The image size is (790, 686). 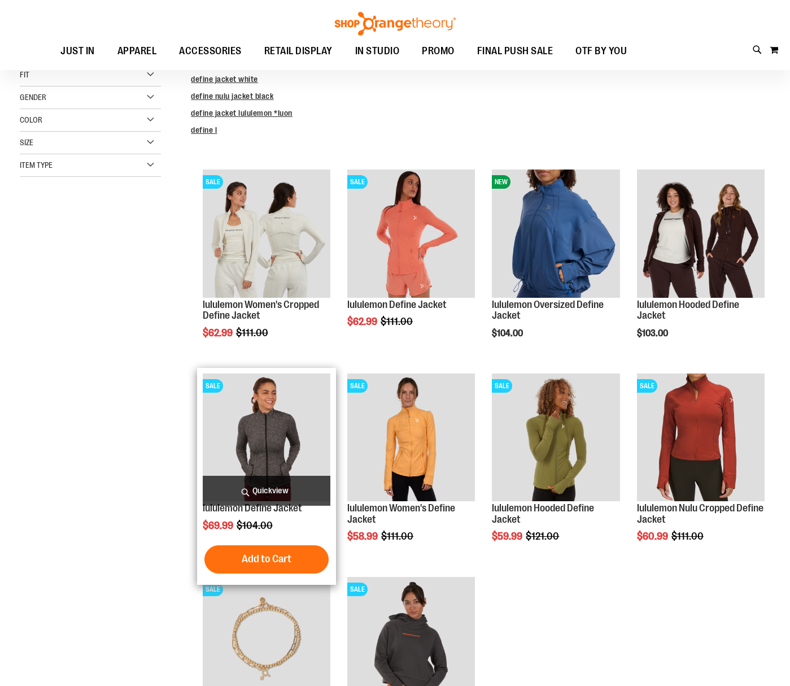 What do you see at coordinates (701, 234) in the screenshot?
I see `a: Main view of 2024 Convention lululemon Hooded Define Jacket` at bounding box center [701, 234].